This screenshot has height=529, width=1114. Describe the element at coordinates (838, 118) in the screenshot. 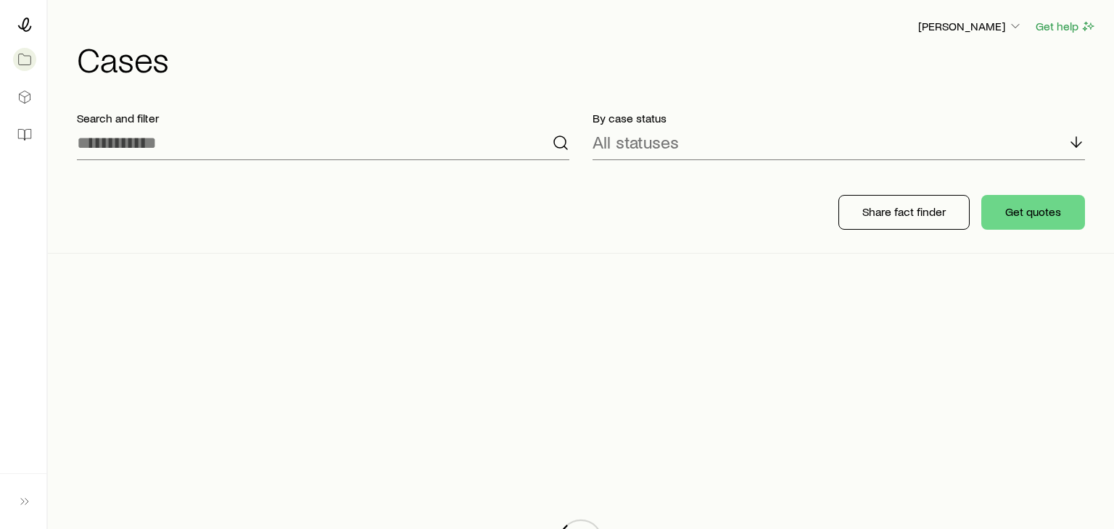

I see `p: By case status` at that location.